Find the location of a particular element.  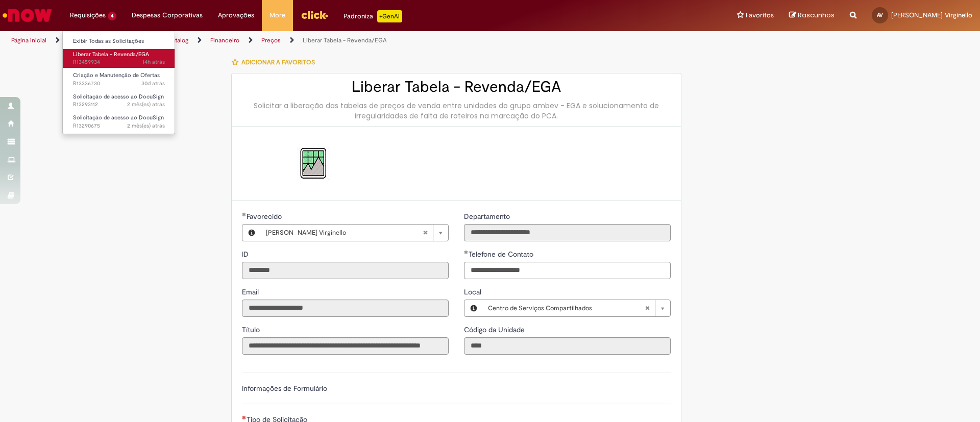

span: Criação e Manutenção de Ofertas is located at coordinates (116, 75).